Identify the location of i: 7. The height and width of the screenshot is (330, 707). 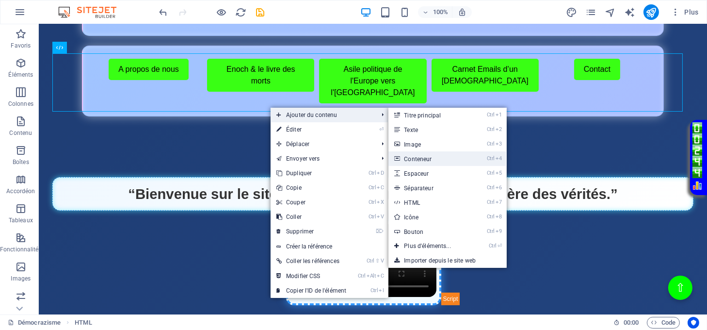
(498, 202).